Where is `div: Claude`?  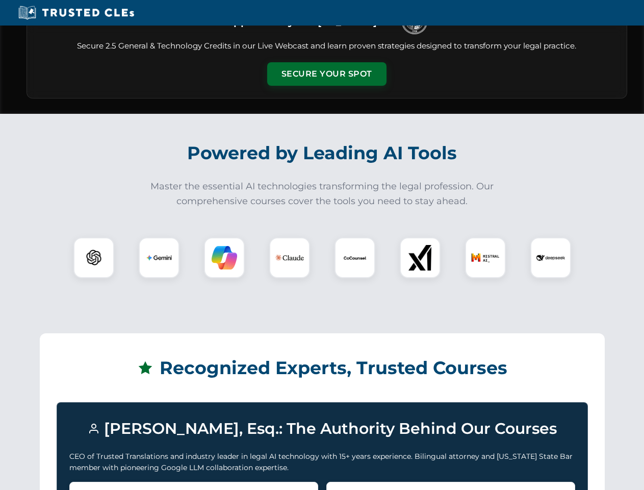
div: Claude is located at coordinates (290, 258).